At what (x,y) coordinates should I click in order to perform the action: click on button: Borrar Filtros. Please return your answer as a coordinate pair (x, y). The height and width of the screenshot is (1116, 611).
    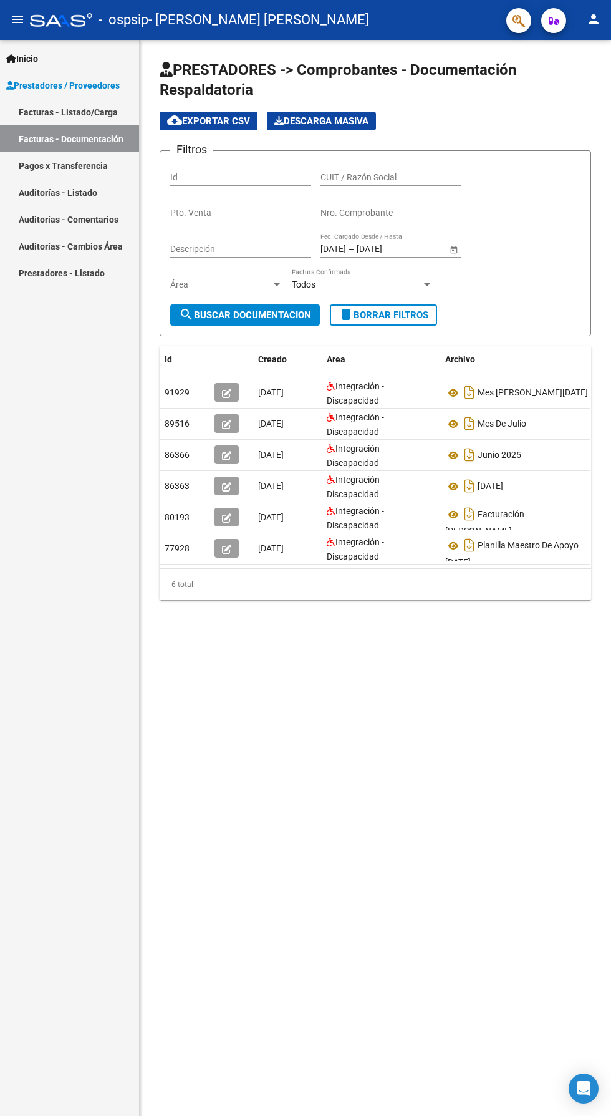
    Looking at the image, I should click on (383, 315).